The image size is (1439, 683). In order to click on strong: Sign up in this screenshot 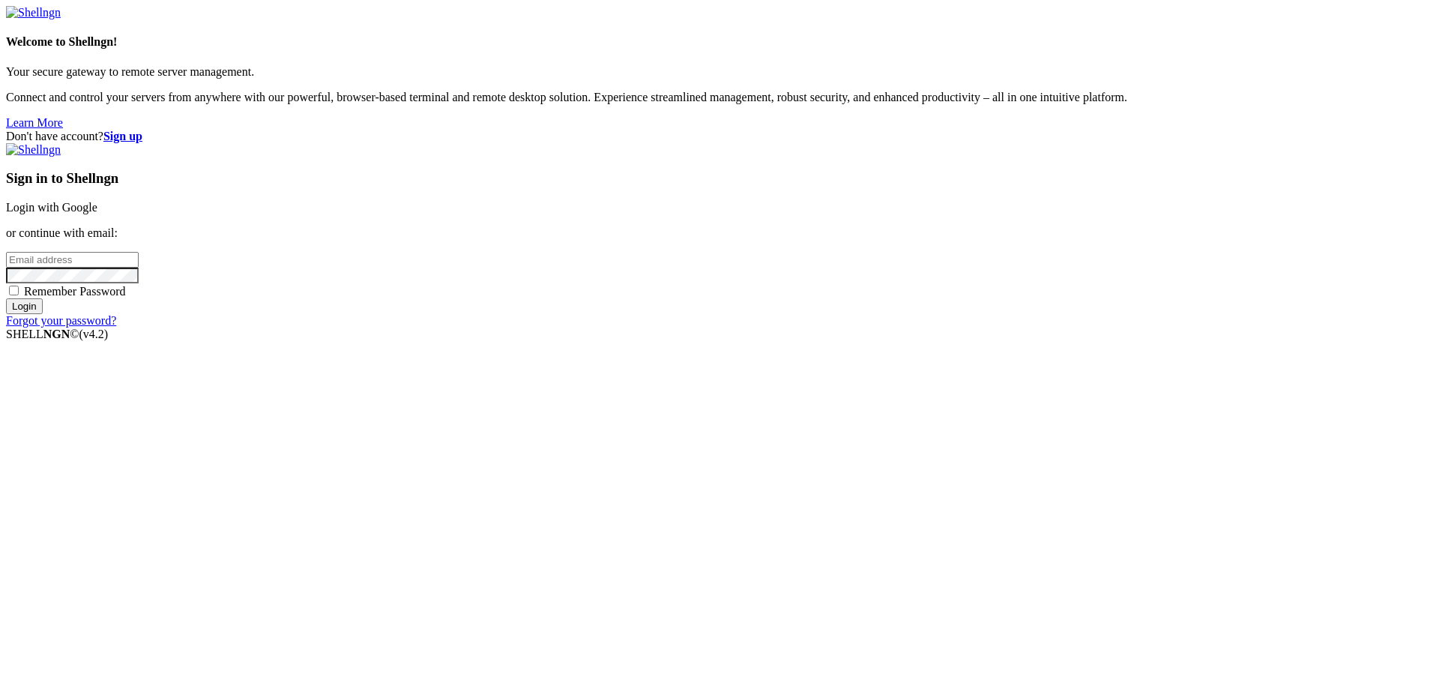, I will do `click(123, 136)`.